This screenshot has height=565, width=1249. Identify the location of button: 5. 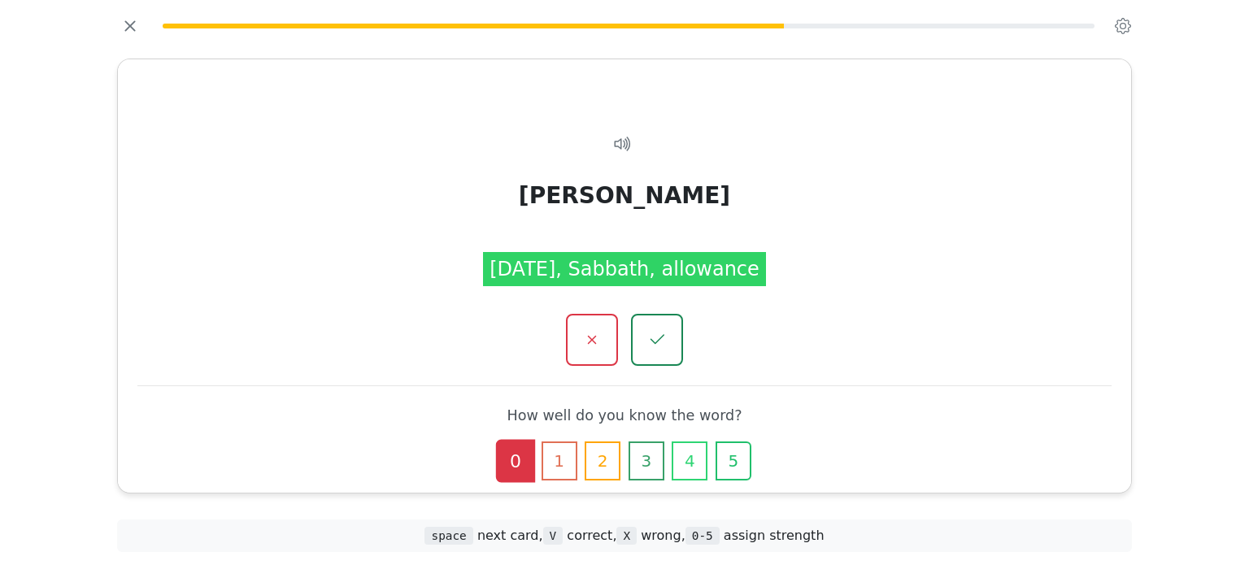
(733, 461).